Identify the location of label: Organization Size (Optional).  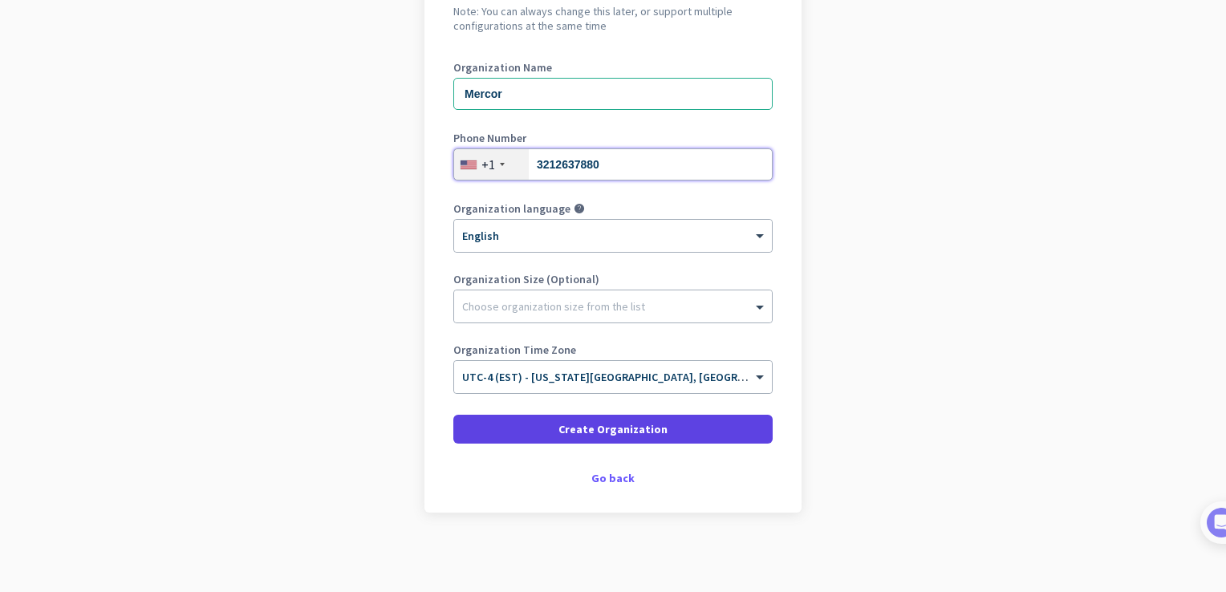
(613, 279).